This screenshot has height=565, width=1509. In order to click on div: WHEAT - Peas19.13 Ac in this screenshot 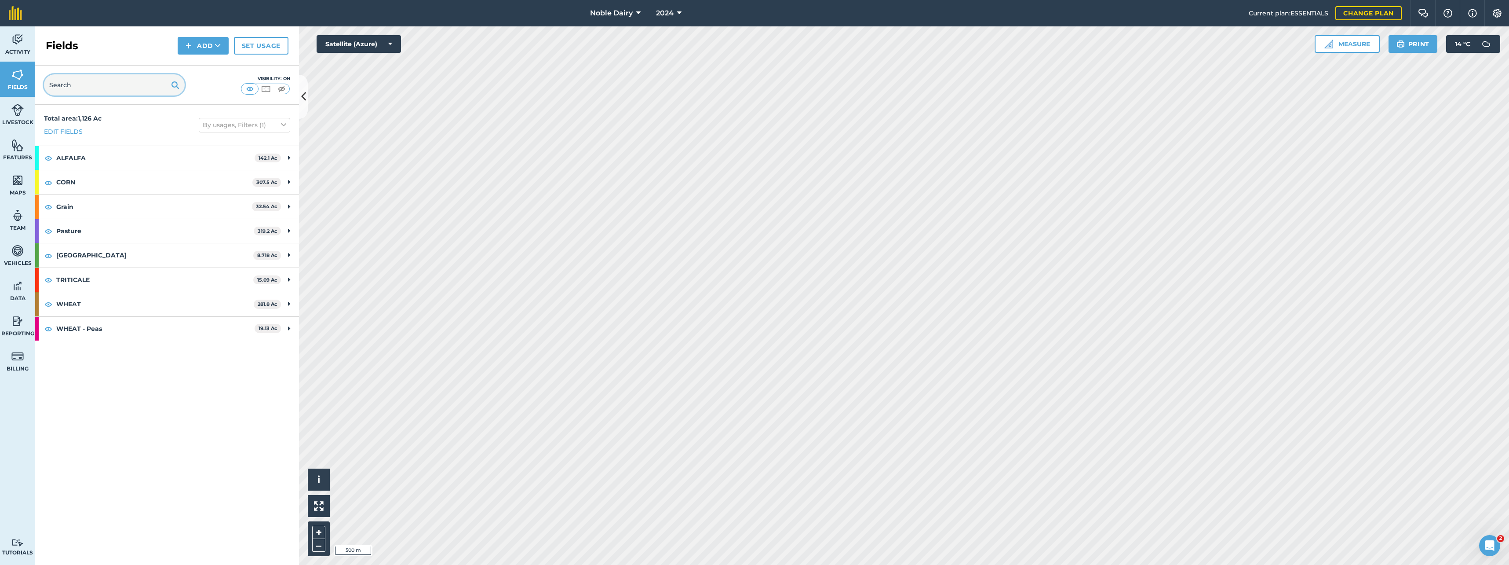, I will do `click(167, 328)`.